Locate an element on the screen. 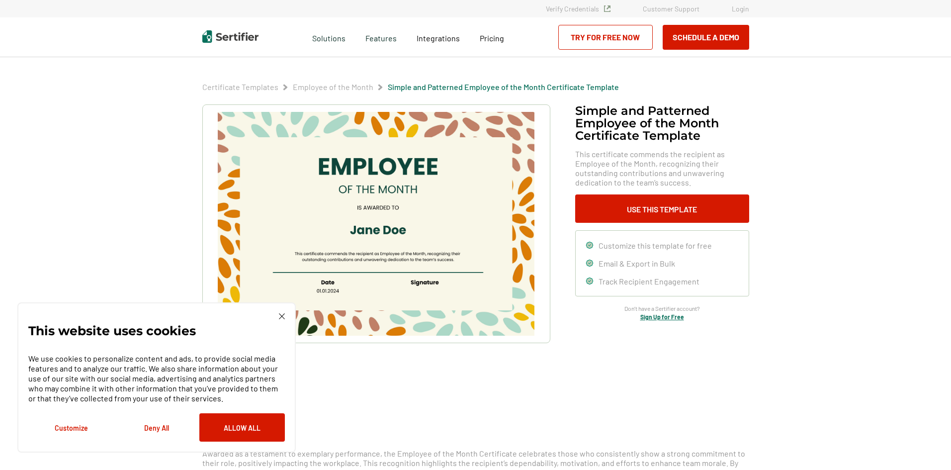 The width and height of the screenshot is (951, 470). span: Integrations is located at coordinates (438, 38).